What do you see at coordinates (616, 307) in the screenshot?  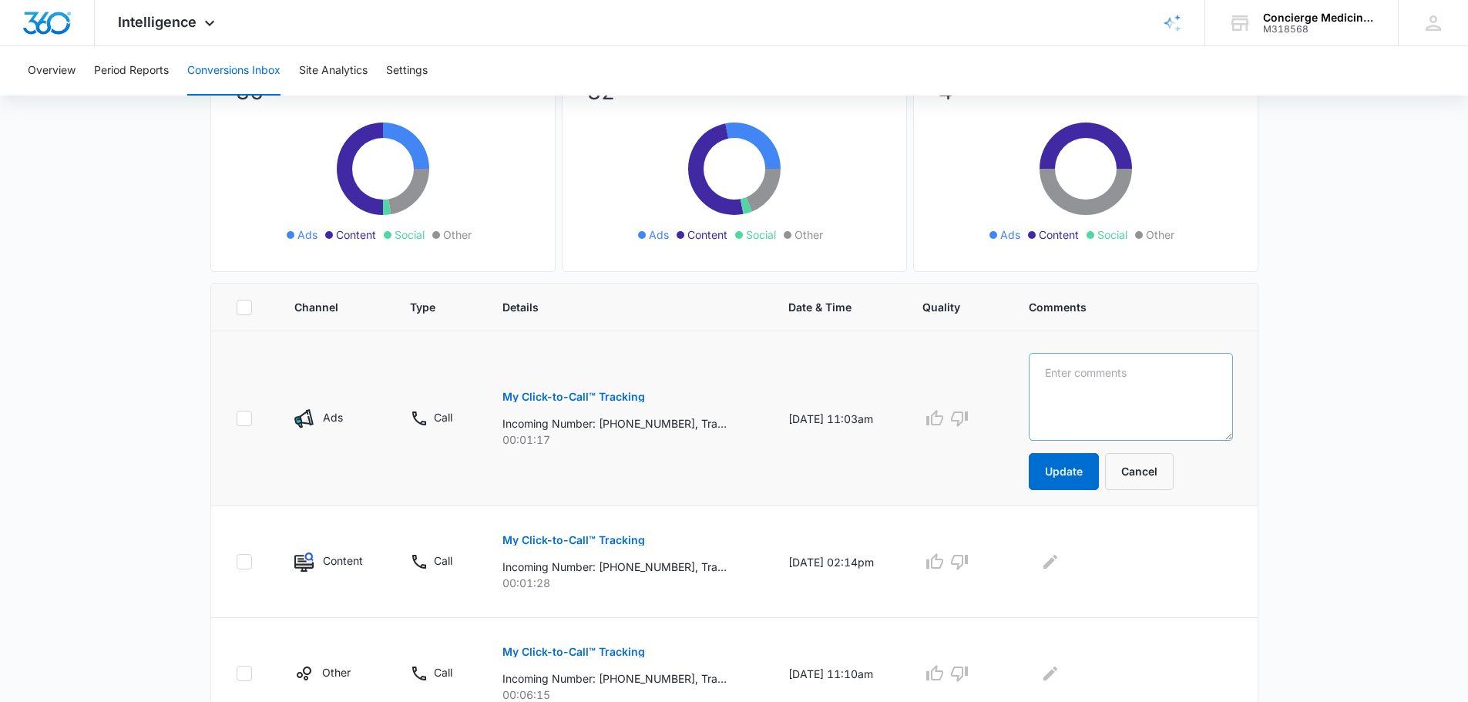 I see `span: Details` at bounding box center [616, 307].